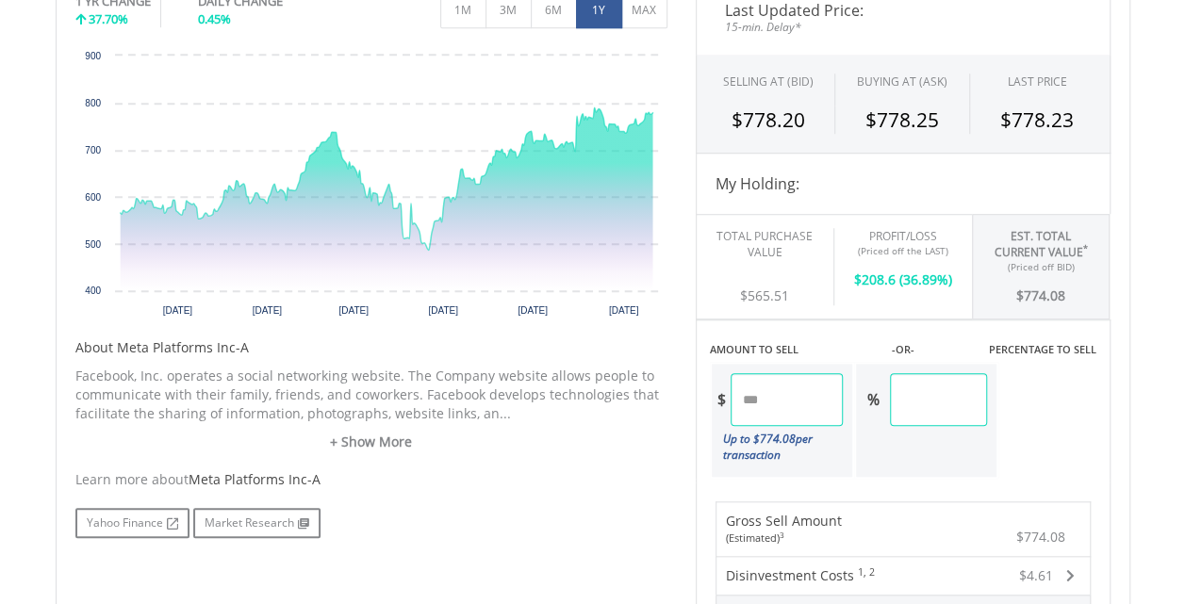 This screenshot has width=1185, height=604. I want to click on svg: Interactive chart, so click(371, 188).